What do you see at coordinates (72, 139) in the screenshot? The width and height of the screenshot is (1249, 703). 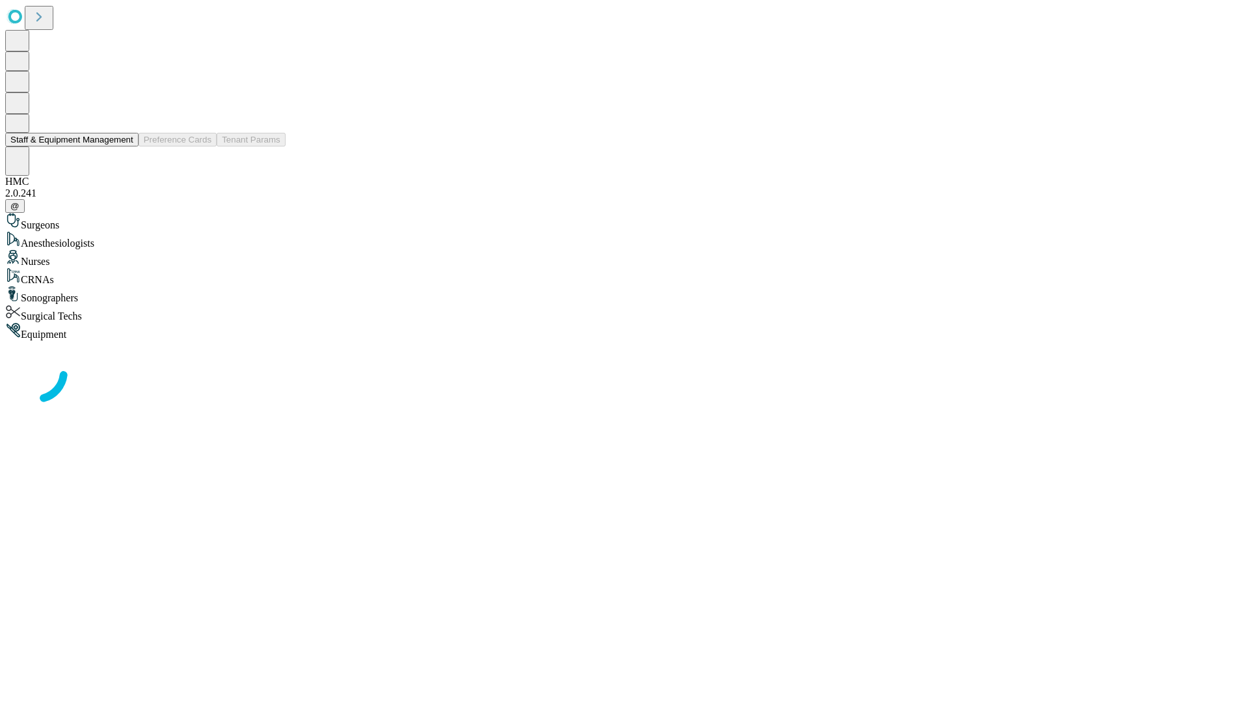 I see `button: Staff & Equipment Management` at bounding box center [72, 139].